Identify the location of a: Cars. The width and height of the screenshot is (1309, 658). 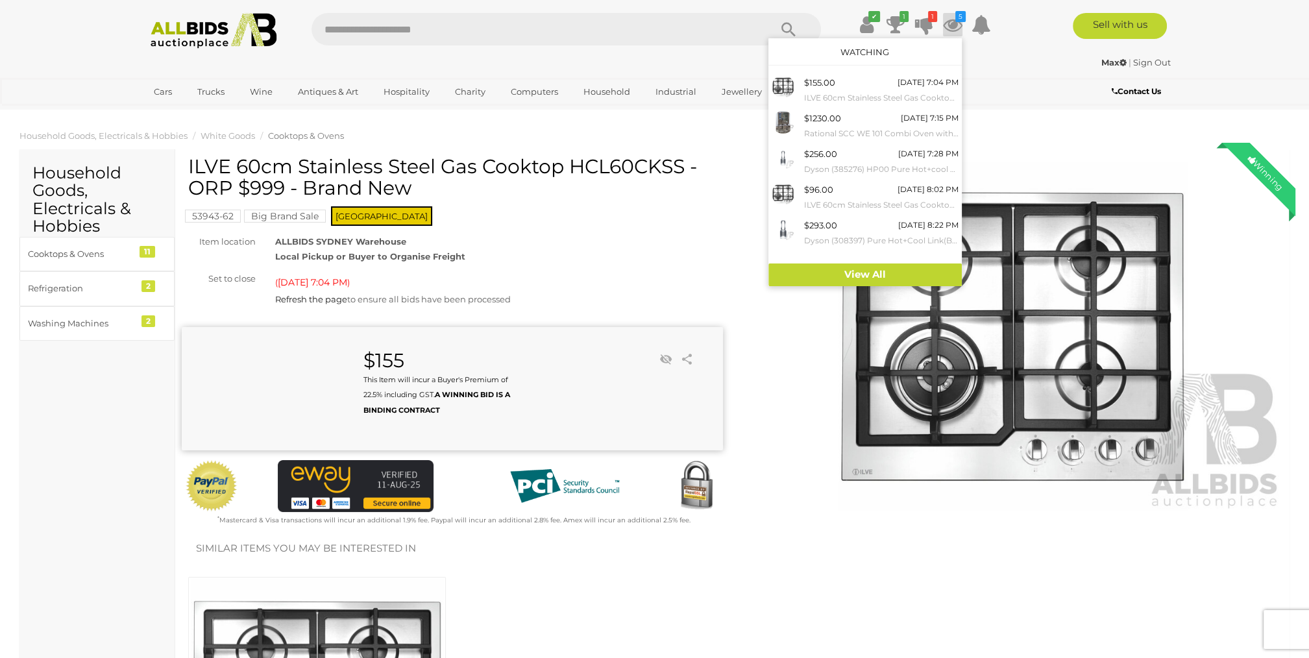
(163, 92).